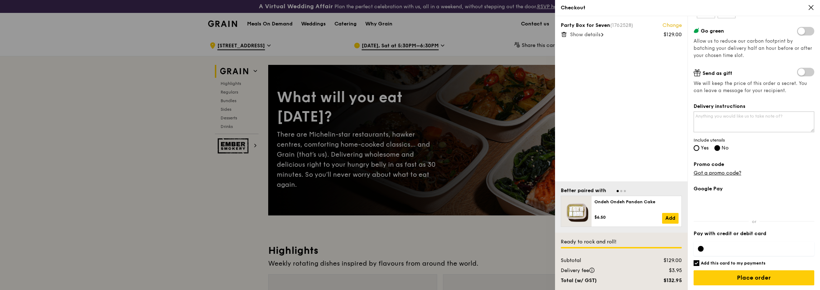 The height and width of the screenshot is (290, 820). I want to click on label: Pay with credit or debit card, so click(753, 233).